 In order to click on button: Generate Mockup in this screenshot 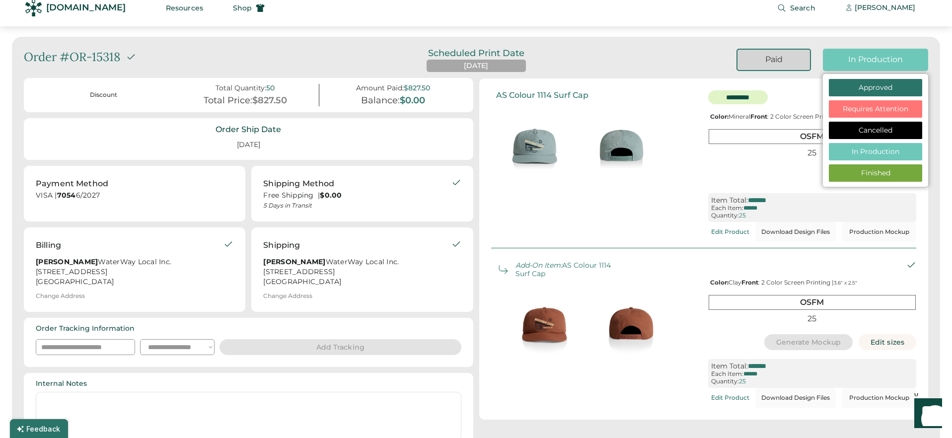, I will do `click(809, 342)`.